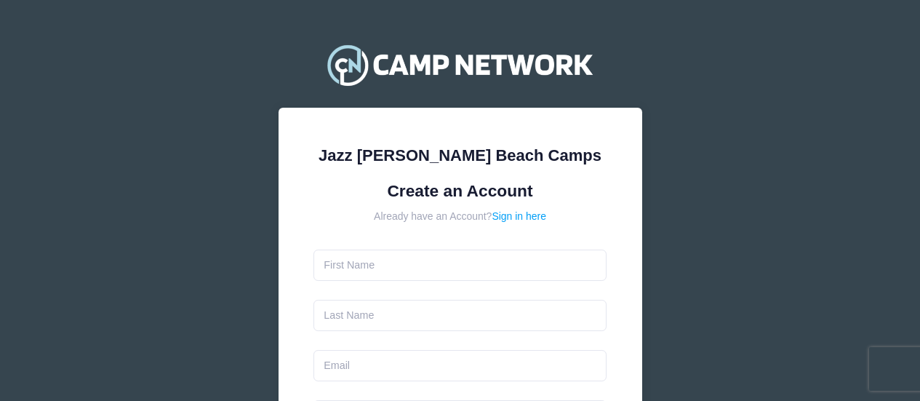  I want to click on a: Sign in here, so click(519, 216).